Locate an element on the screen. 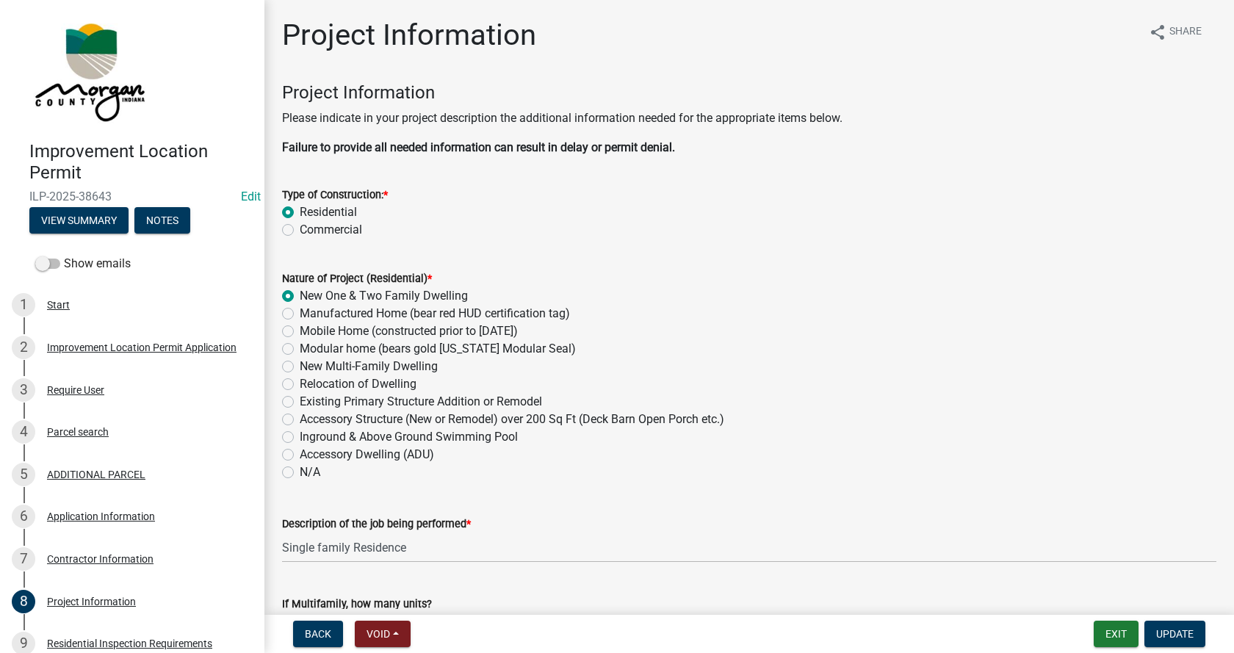  div: Require User is located at coordinates (76, 390).